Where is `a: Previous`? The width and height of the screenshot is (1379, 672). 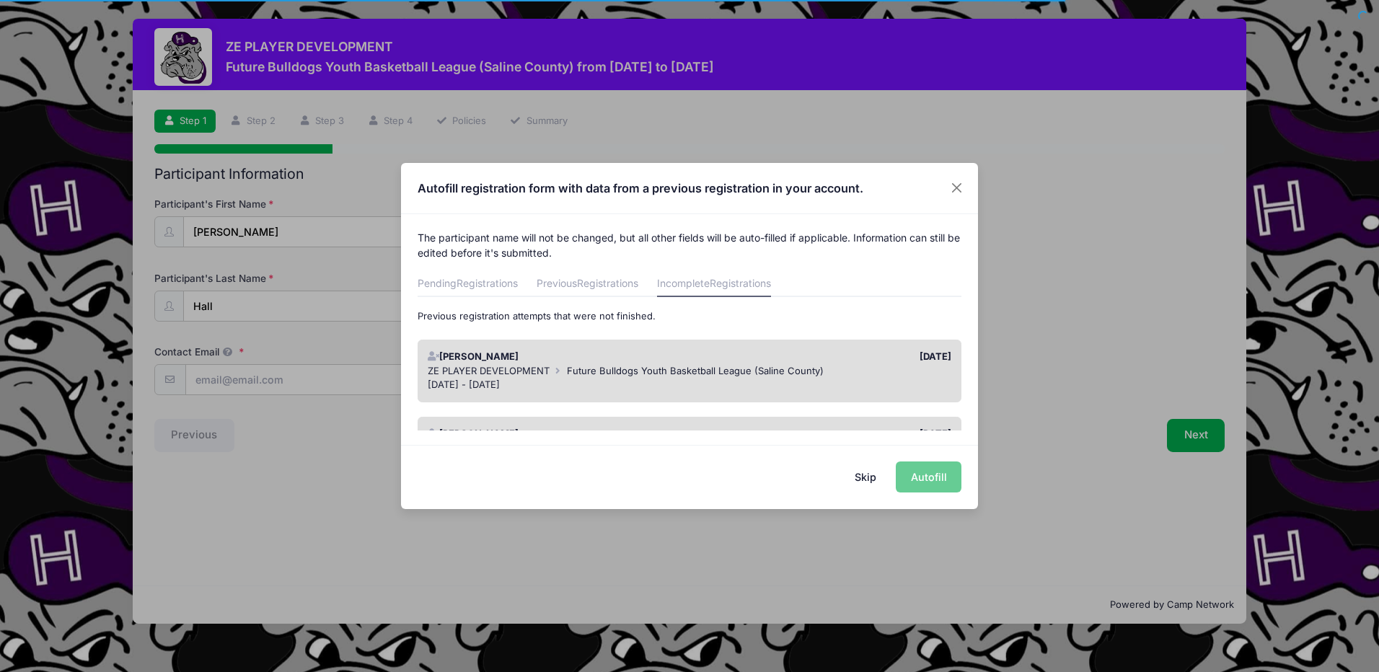 a: Previous is located at coordinates (587, 284).